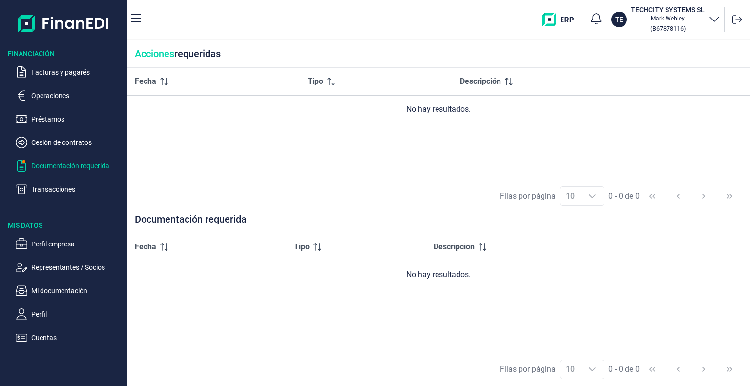 Image resolution: width=750 pixels, height=386 pixels. What do you see at coordinates (69, 244) in the screenshot?
I see `button: Perfil empresa` at bounding box center [69, 244].